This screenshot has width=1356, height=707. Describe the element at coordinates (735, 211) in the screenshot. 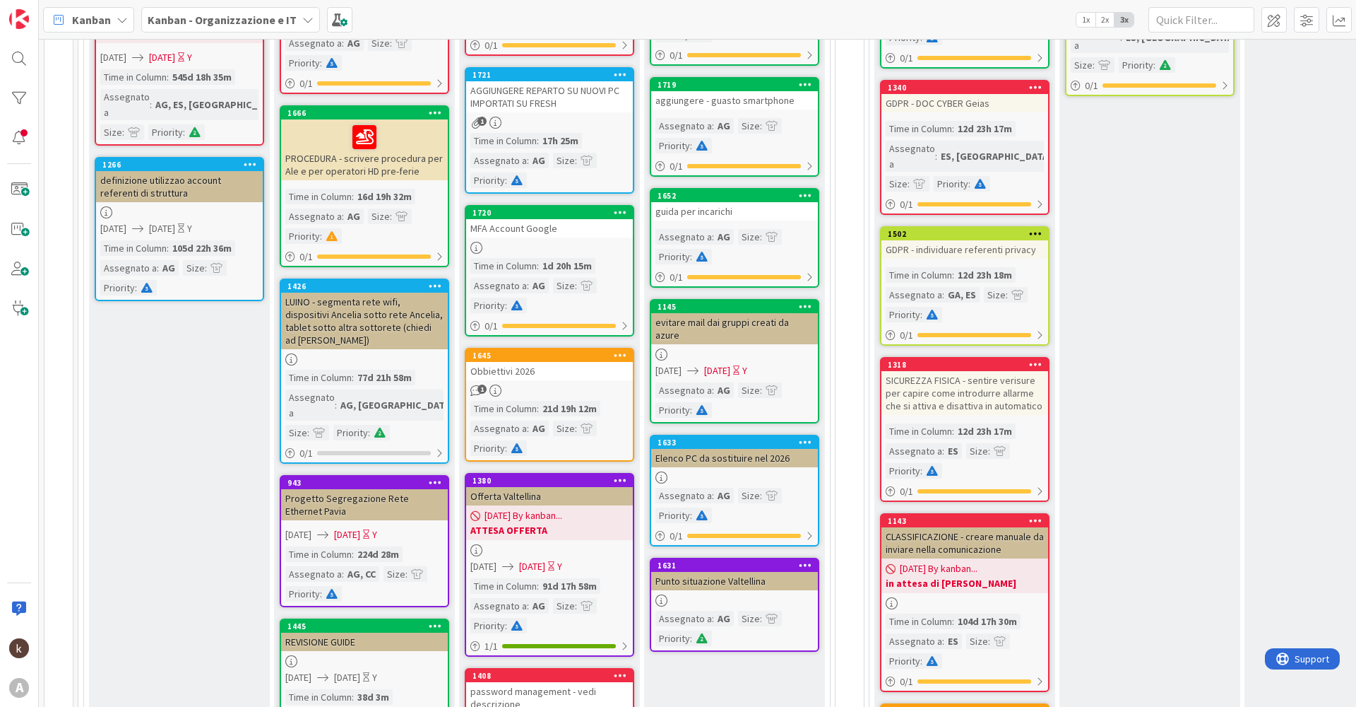

I see `div: guida per incarichi` at that location.